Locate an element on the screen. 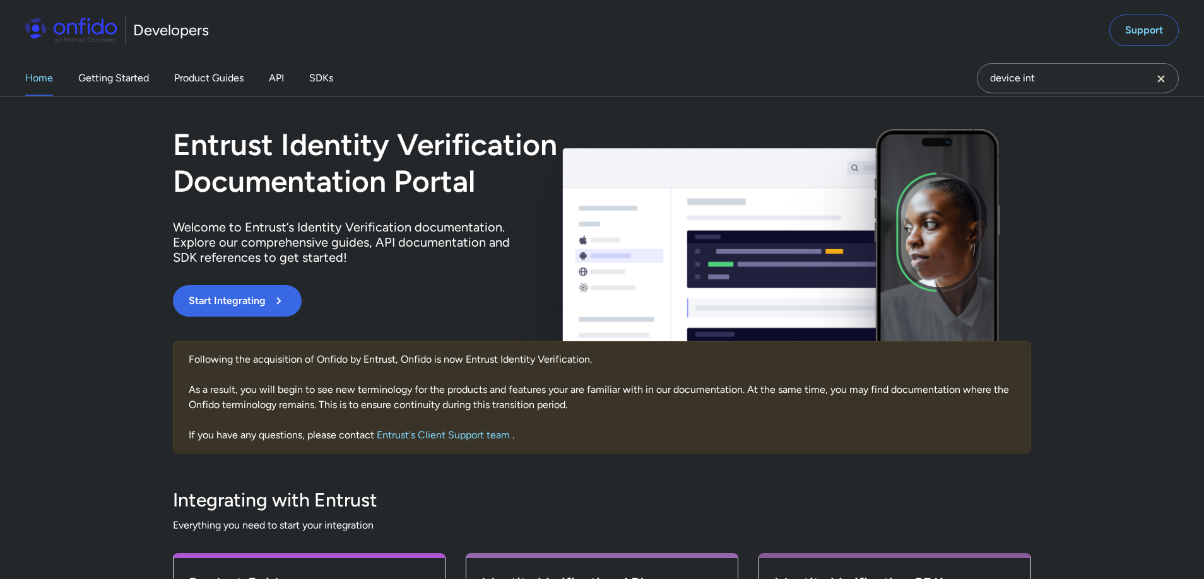 Image resolution: width=1204 pixels, height=579 pixels. a: Start Integrating is located at coordinates (473, 301).